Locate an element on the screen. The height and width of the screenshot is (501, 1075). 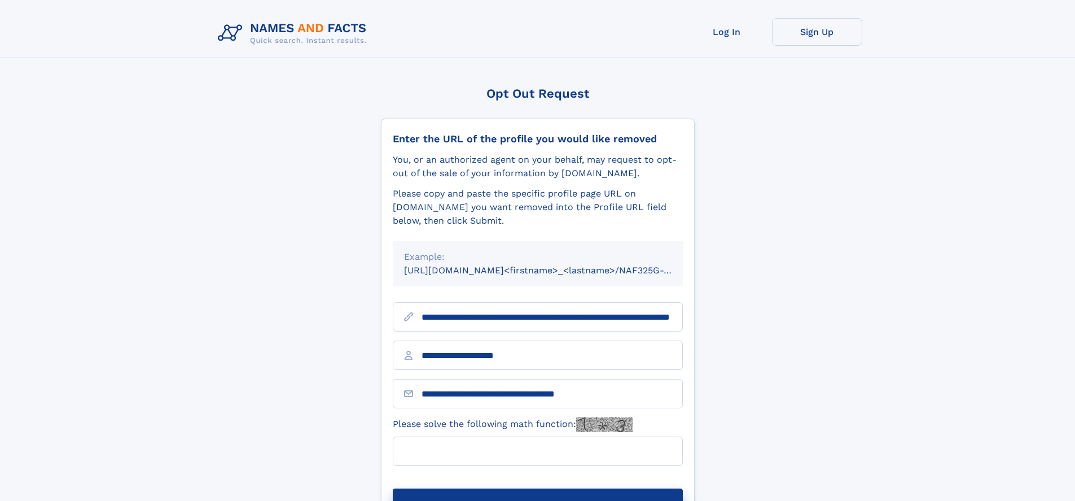
div: Enter the URL of the profile you would like removed is located at coordinates (538, 139).